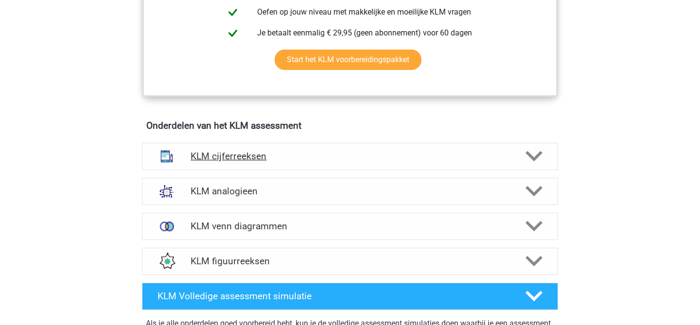 This screenshot has height=325, width=700. I want to click on img: cijferreeksen, so click(167, 157).